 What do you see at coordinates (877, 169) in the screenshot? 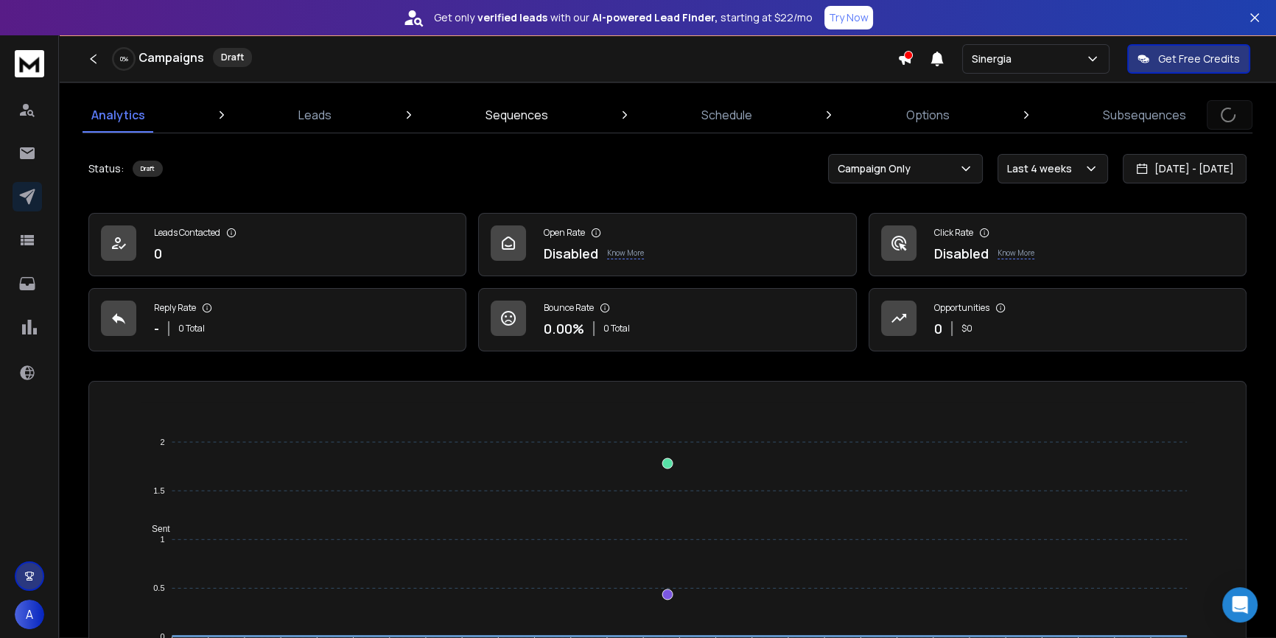
I see `p: Campaign Only` at bounding box center [877, 169].